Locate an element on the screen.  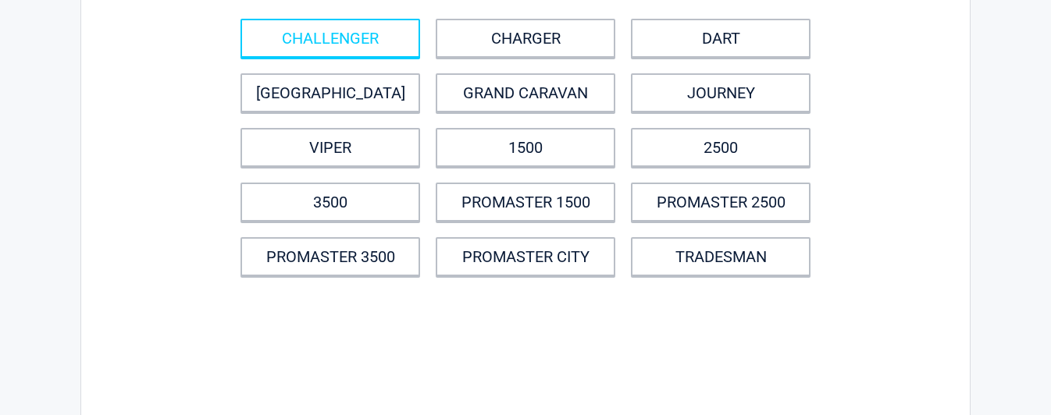
a: DART is located at coordinates (720, 38).